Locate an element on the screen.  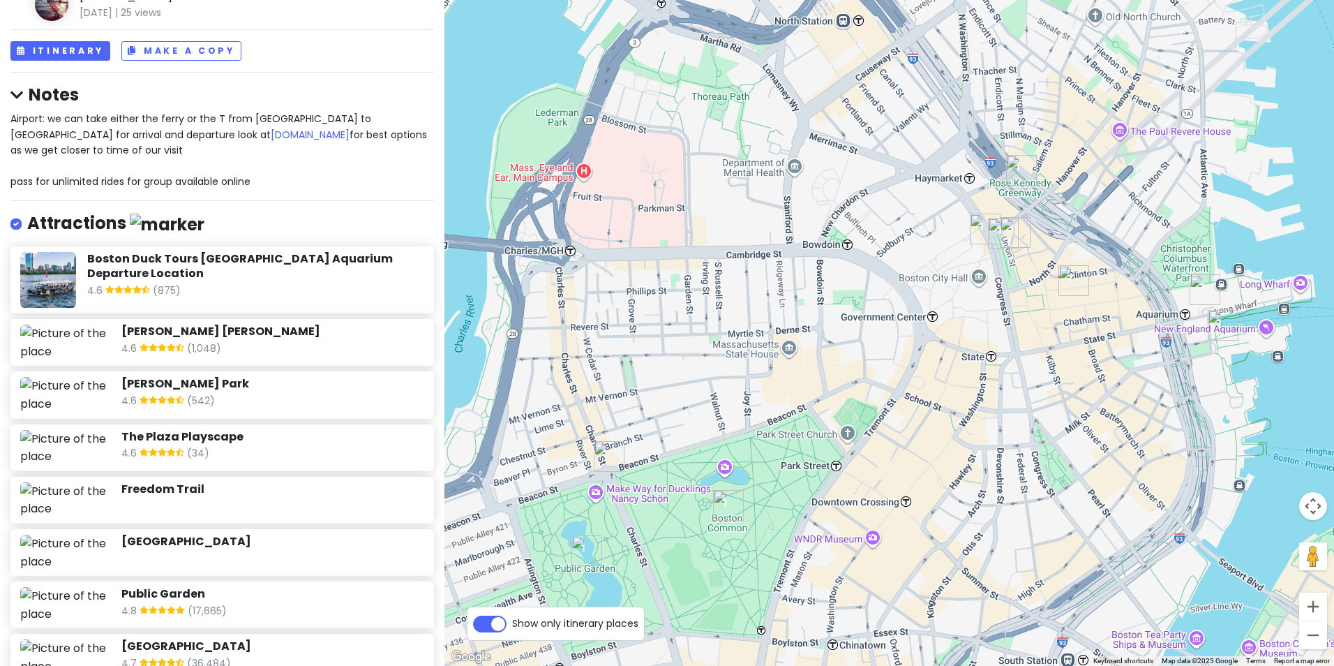
button: Map camera controls is located at coordinates (1313, 506).